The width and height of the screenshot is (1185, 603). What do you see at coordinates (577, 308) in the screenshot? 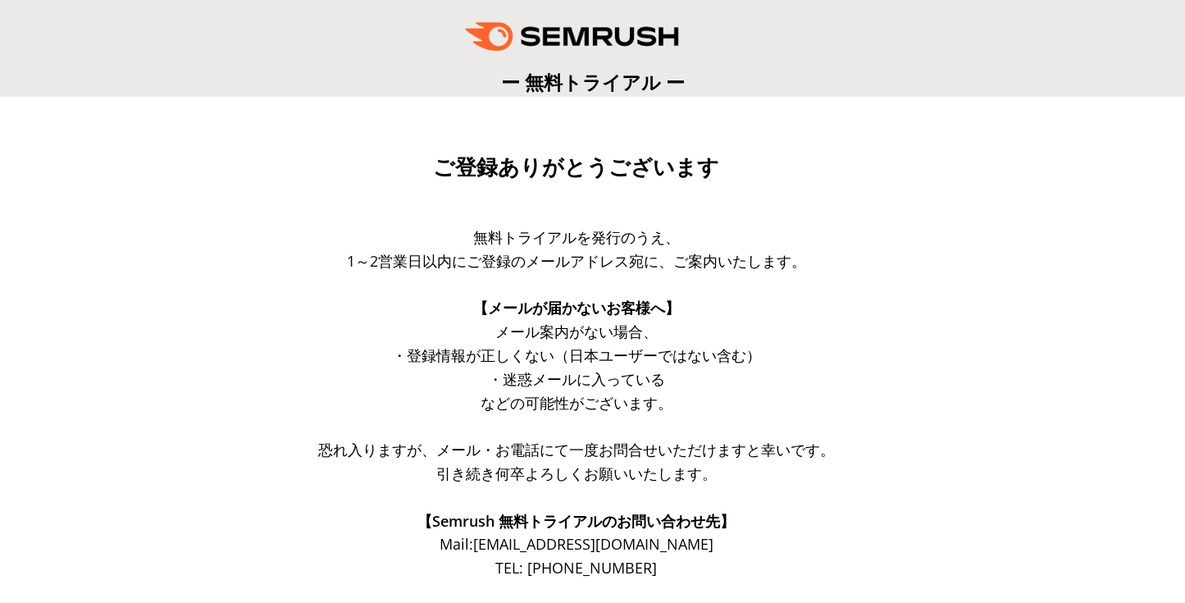
I see `span: 【メールが届かないお客様へ】` at bounding box center [577, 308].